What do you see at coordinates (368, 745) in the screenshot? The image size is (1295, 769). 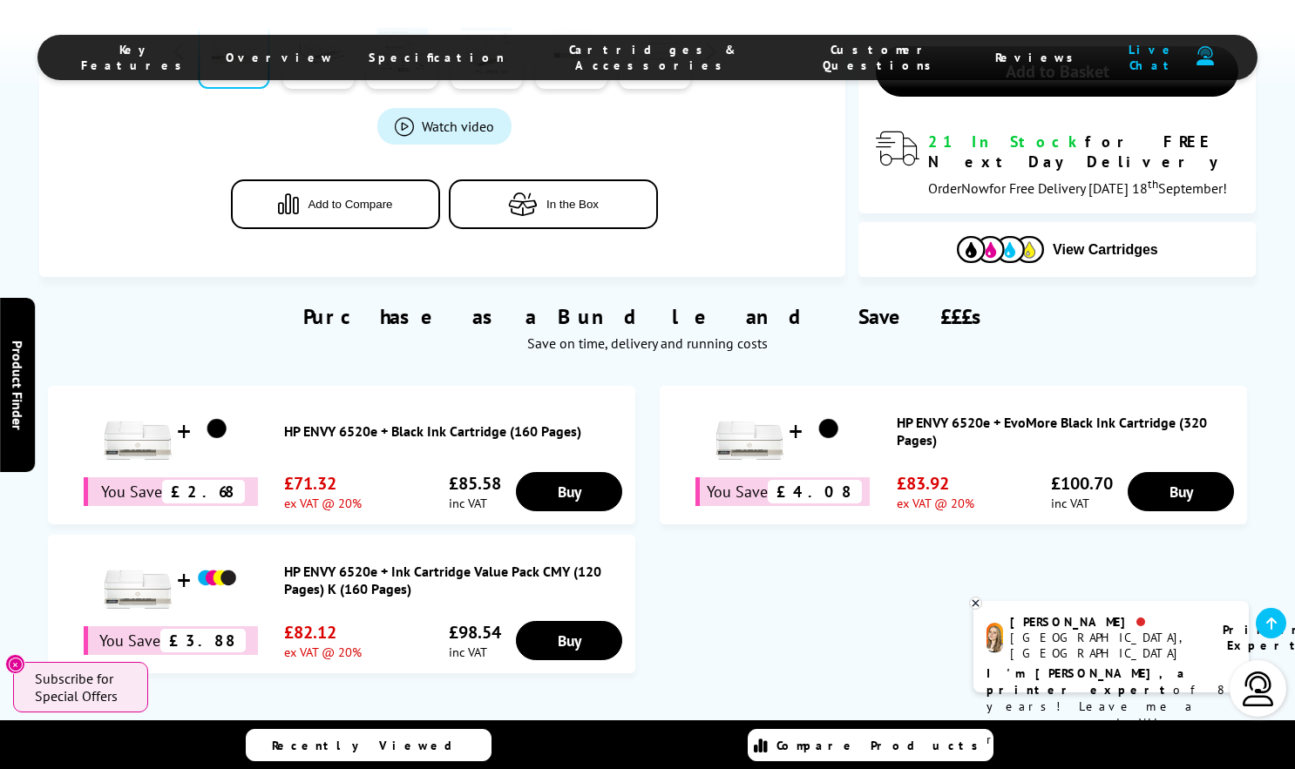 I see `a: Recently Viewed` at bounding box center [368, 745].